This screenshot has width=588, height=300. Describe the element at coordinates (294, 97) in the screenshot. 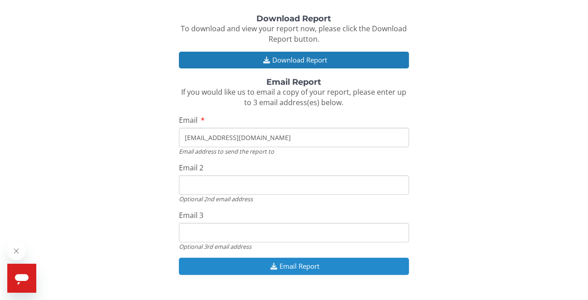

I see `span: If you would like us to email a copy of your report, please enter up to 3 email address(es) below.` at that location.